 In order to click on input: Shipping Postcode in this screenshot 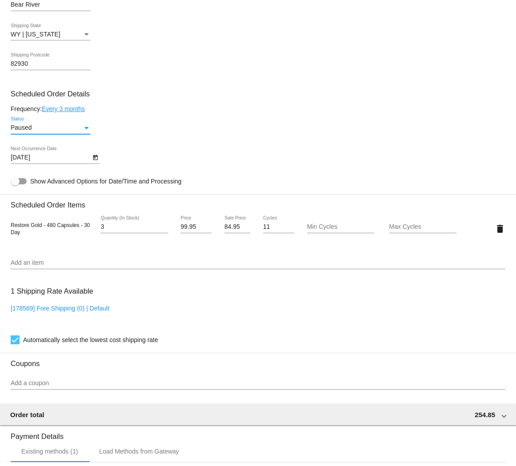, I will do `click(51, 64)`.